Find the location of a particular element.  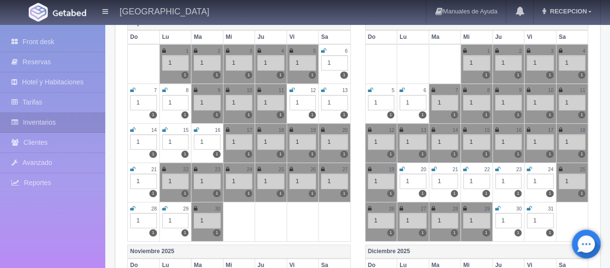

small: 11 is located at coordinates (281, 90).